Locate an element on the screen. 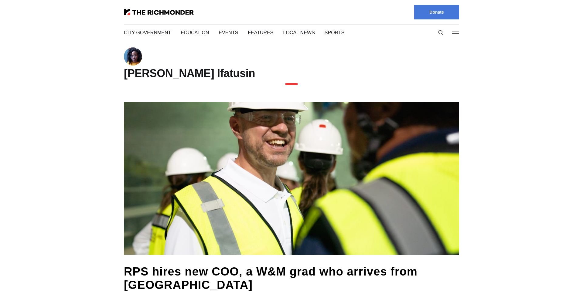  a: City Government is located at coordinates (147, 32).